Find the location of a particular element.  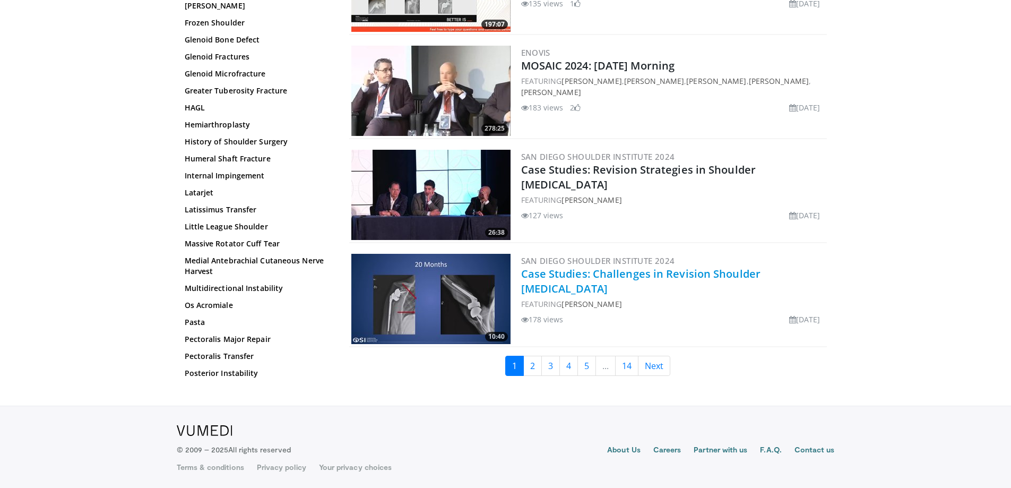

span: 26:38 is located at coordinates (496, 232).